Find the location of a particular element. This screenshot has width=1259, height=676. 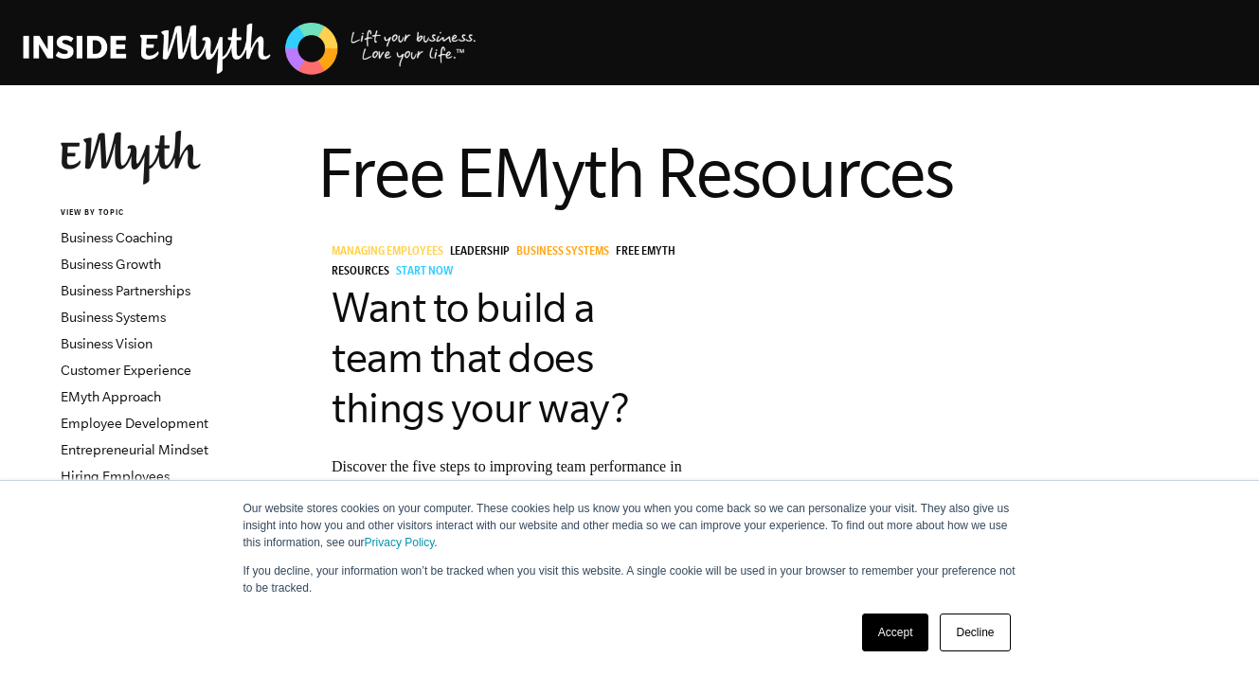

a: Entrepreneurial Mindset is located at coordinates (135, 450).